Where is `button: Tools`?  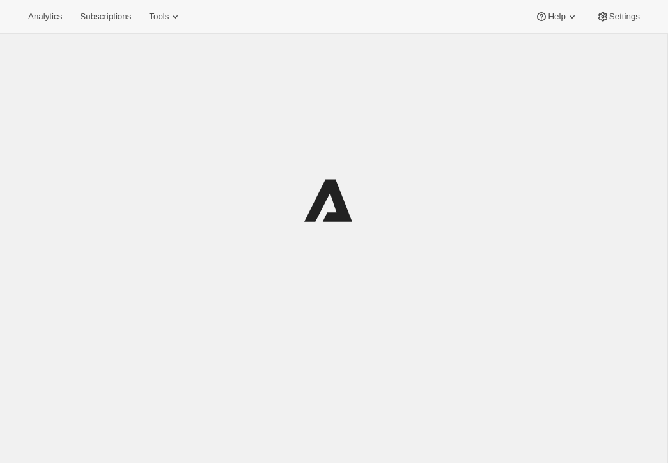
button: Tools is located at coordinates (165, 17).